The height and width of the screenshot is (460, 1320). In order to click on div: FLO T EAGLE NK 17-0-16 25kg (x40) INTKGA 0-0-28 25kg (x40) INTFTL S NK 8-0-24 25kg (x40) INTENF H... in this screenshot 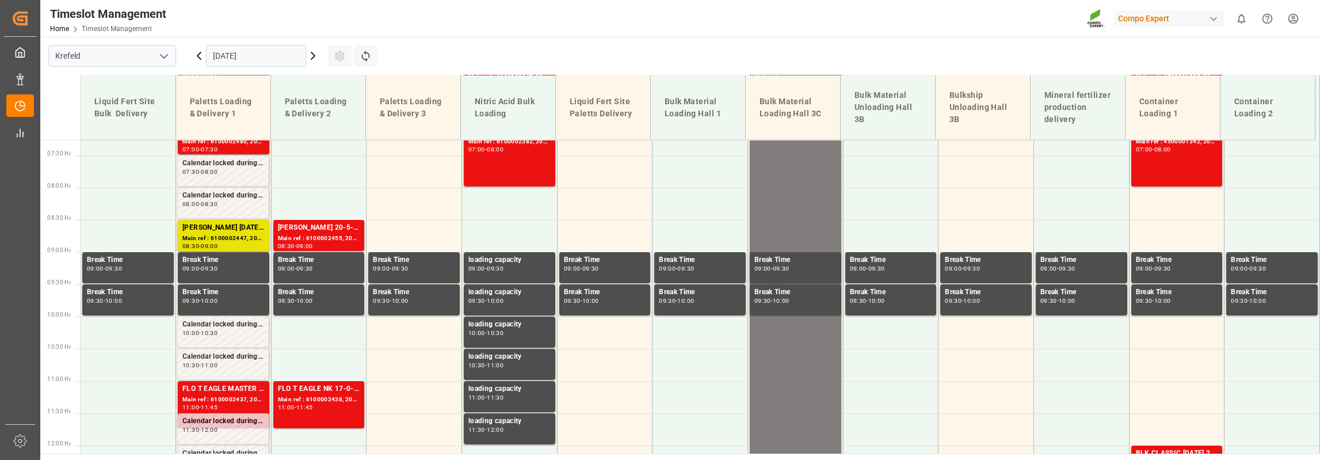, I will do `click(319, 389)`.